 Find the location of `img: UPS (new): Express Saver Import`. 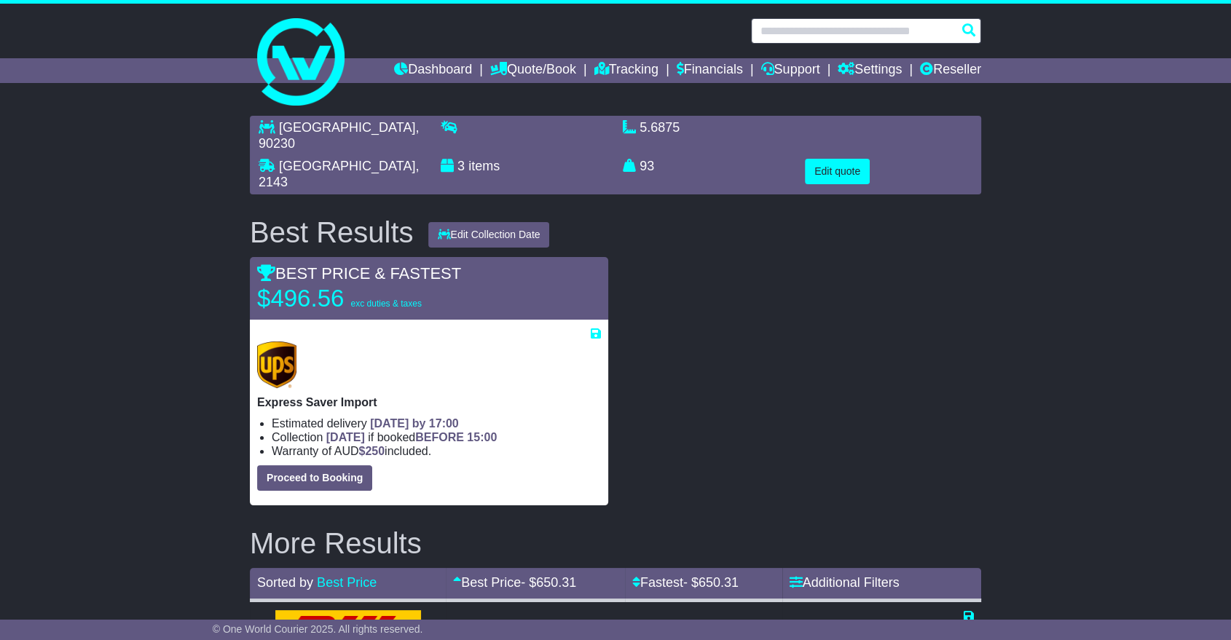

img: UPS (new): Express Saver Import is located at coordinates (277, 365).